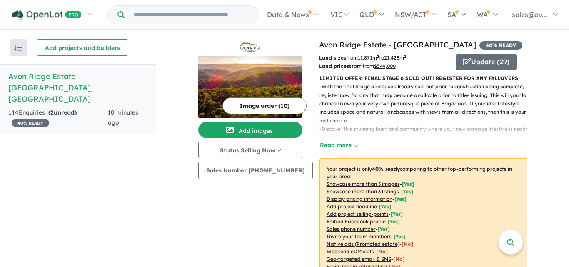 The height and width of the screenshot is (267, 569). Describe the element at coordinates (357, 214) in the screenshot. I see `u: Add project selling-points` at that location.